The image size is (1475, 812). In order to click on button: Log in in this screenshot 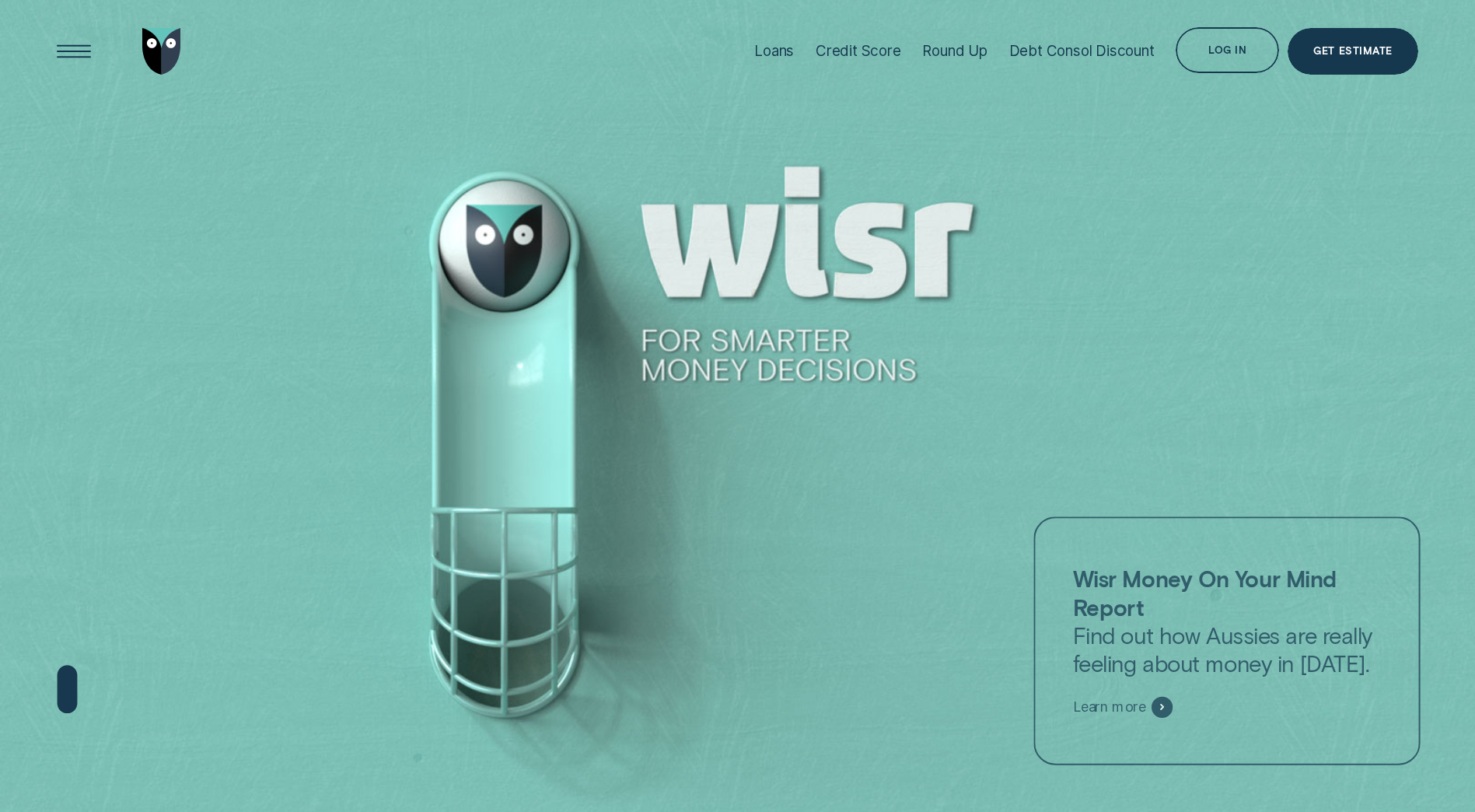, I will do `click(1227, 51)`.